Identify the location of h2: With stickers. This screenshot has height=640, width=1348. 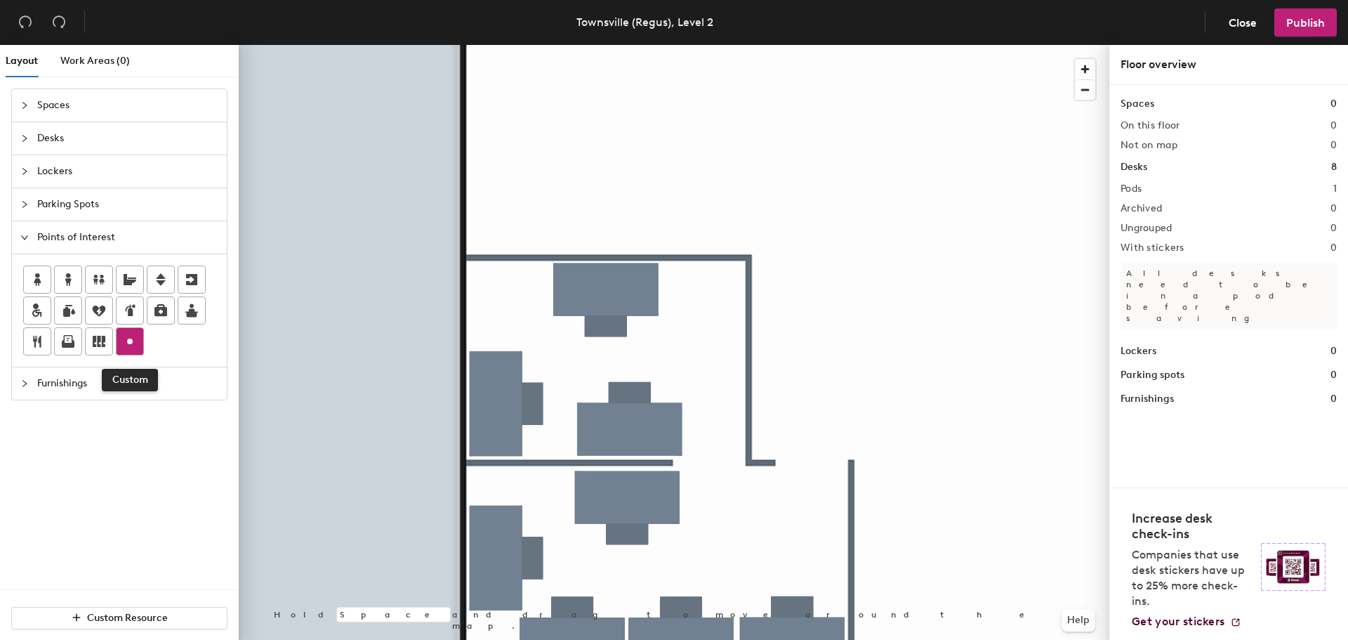
(1152, 248).